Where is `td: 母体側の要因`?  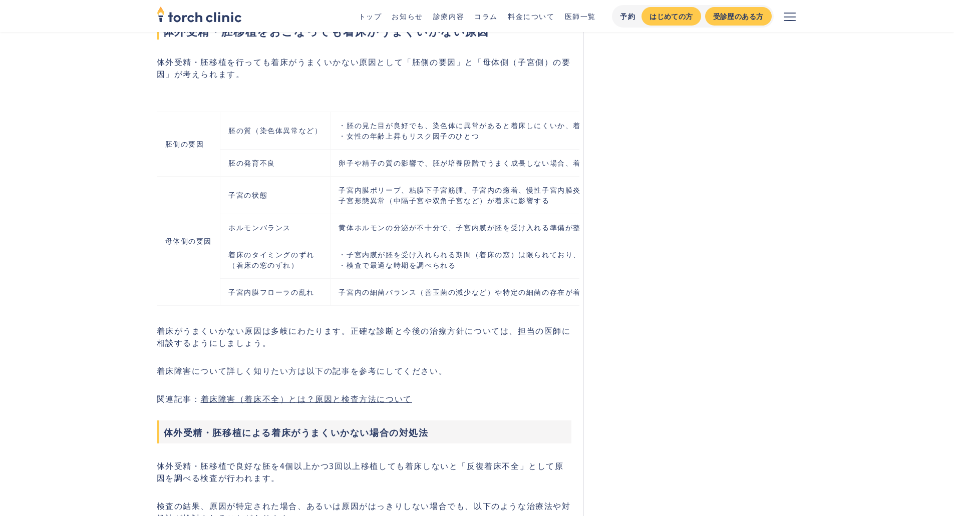
td: 母体側の要因 is located at coordinates (188, 241).